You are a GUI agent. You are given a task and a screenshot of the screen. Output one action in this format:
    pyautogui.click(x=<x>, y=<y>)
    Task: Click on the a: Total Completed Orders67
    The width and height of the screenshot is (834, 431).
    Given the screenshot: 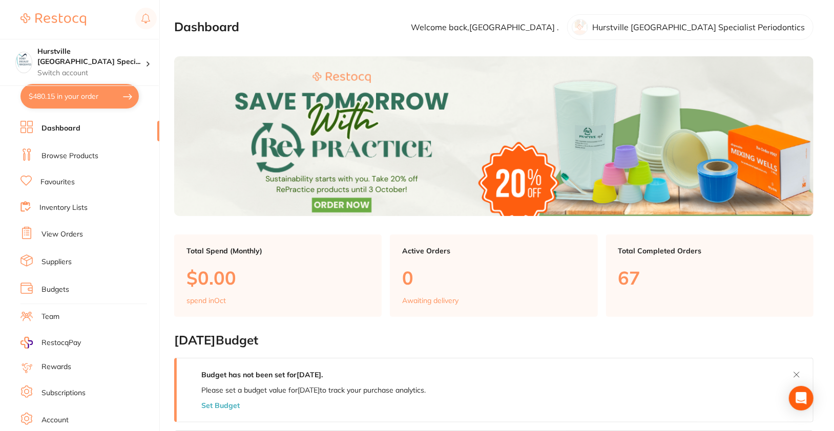 What is the action you would take?
    pyautogui.click(x=710, y=276)
    